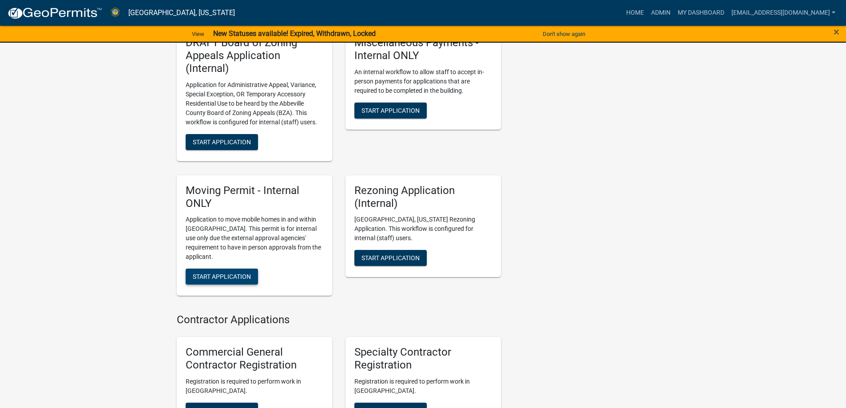 This screenshot has height=408, width=846. I want to click on h5: Rezoning Application (Internal), so click(423, 197).